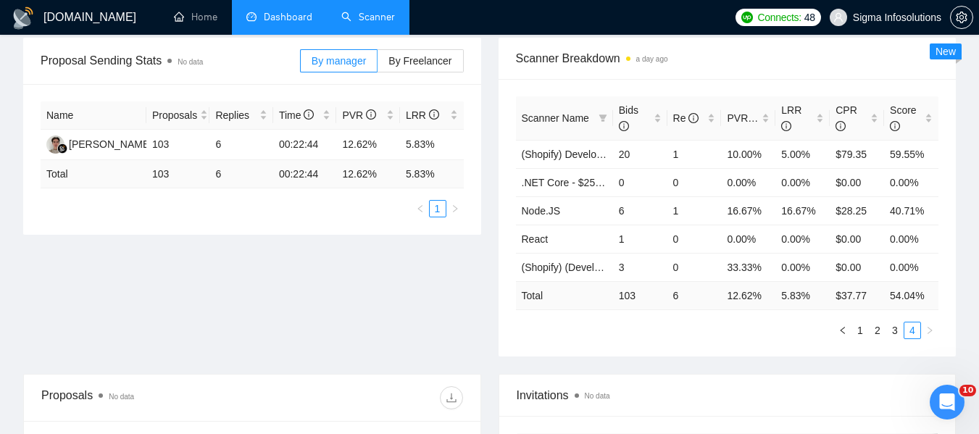 The width and height of the screenshot is (979, 434). What do you see at coordinates (146, 398) in the screenshot?
I see `div: Proposals` at bounding box center [146, 398].